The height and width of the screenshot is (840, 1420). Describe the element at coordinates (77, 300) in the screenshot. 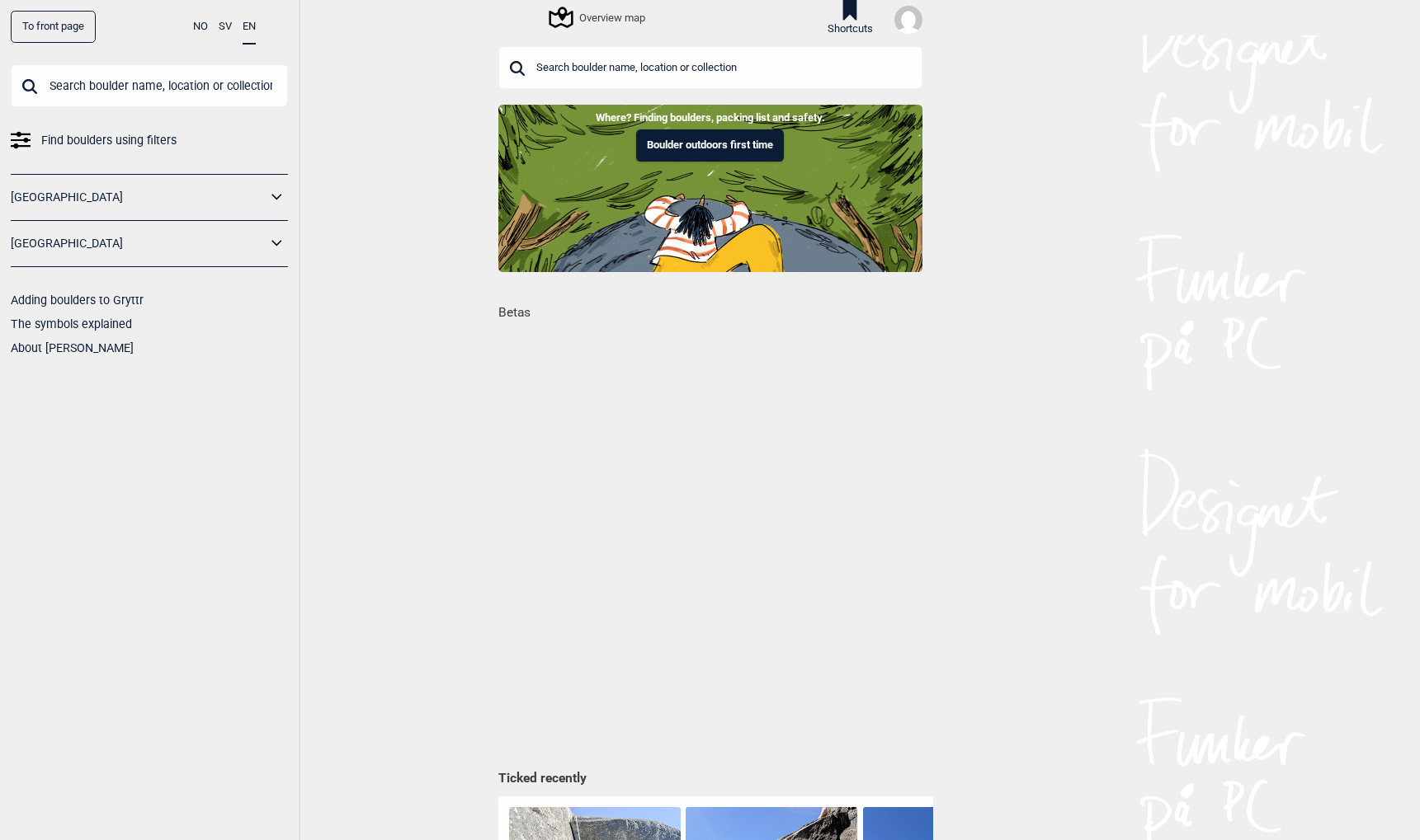

I see `a: Adding boulders to Gryttr` at that location.